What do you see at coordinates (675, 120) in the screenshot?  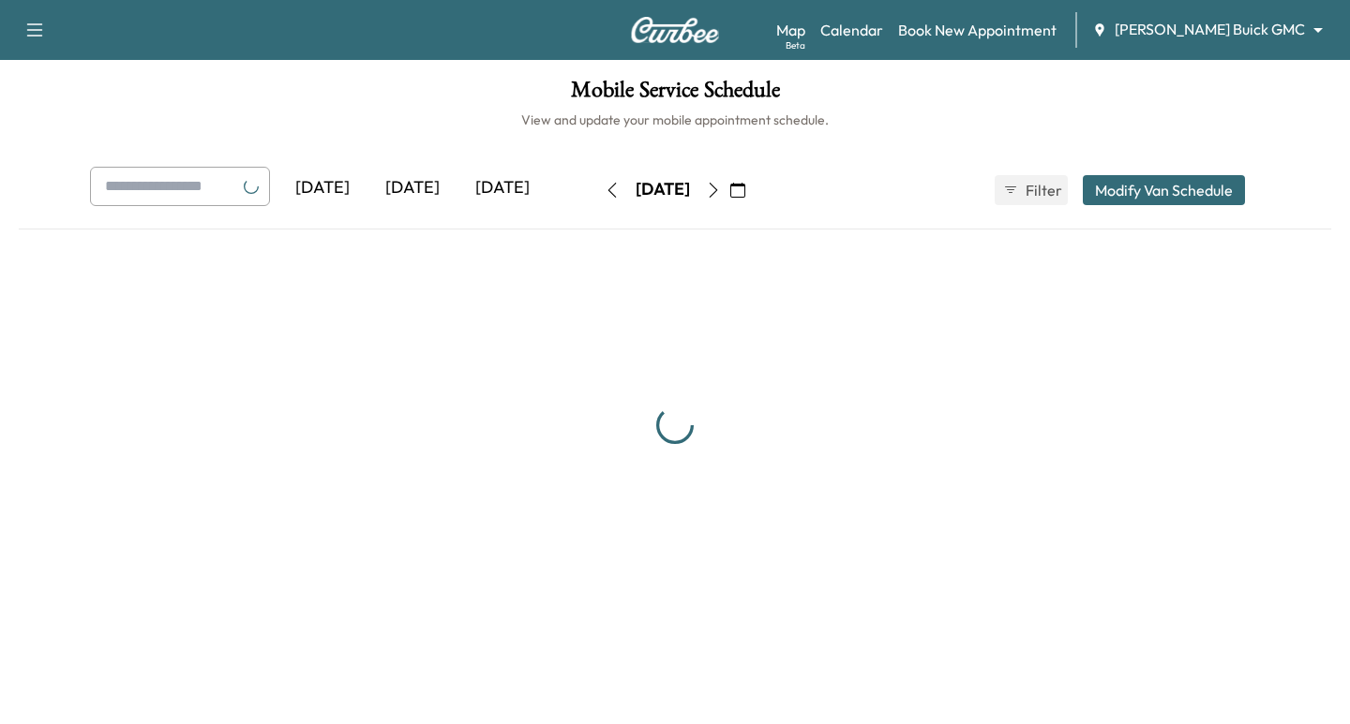 I see `h6: View and update your mobile appointment schedule.` at bounding box center [675, 120].